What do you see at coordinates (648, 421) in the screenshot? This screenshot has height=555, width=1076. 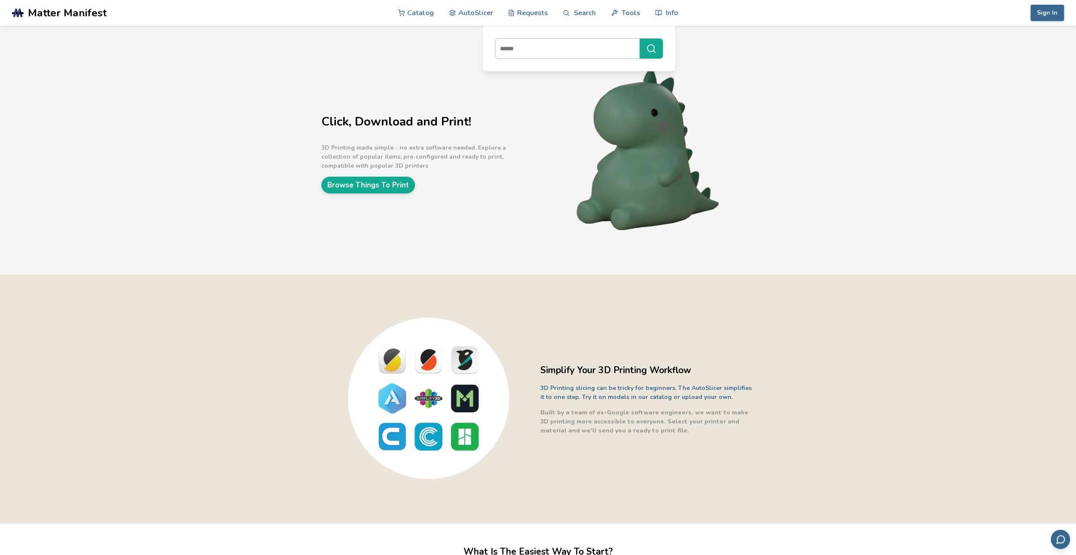 I see `p: Built by a team of ex-Google software engineers, we want to make 3D printing more accessible to e...` at bounding box center [648, 421].